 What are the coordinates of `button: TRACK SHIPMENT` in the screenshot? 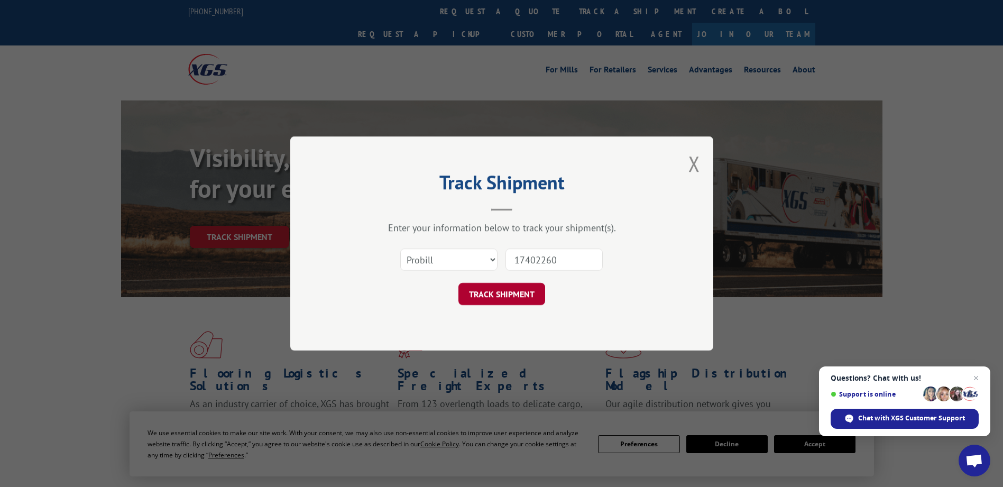 It's located at (502, 294).